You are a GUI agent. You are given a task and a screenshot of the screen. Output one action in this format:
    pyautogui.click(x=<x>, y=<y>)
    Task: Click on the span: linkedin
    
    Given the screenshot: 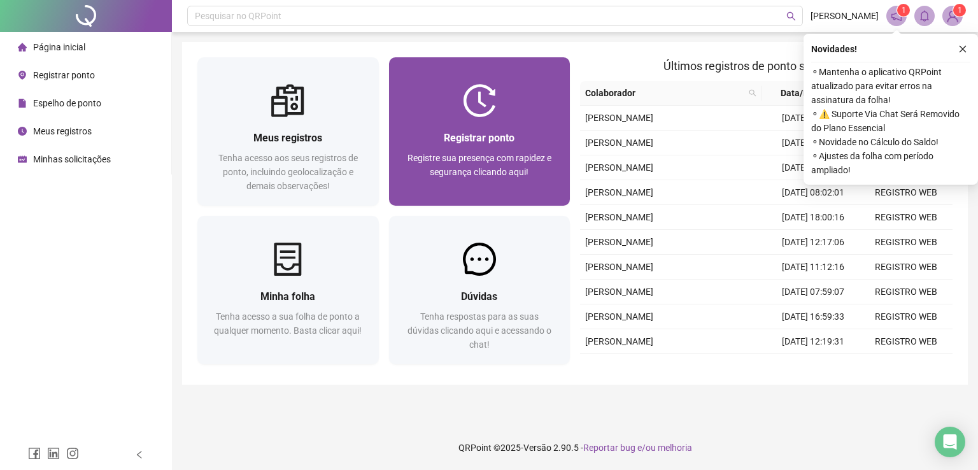 What is the action you would take?
    pyautogui.click(x=53, y=453)
    